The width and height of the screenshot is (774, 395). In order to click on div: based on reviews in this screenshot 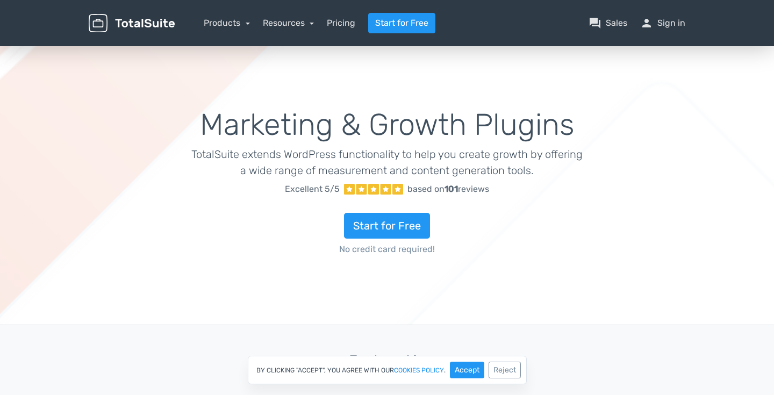, I will do `click(448, 189)`.